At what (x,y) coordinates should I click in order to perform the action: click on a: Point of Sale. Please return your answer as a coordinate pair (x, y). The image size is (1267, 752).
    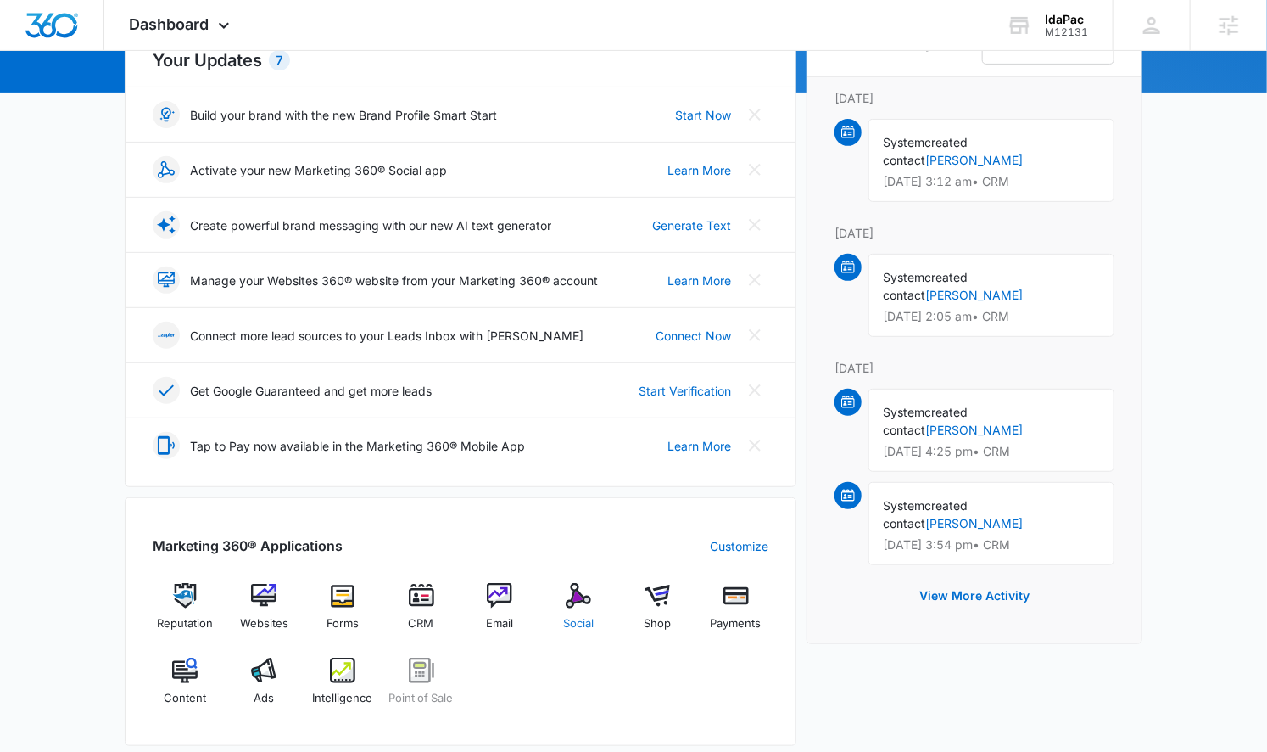
    Looking at the image, I should click on (421, 688).